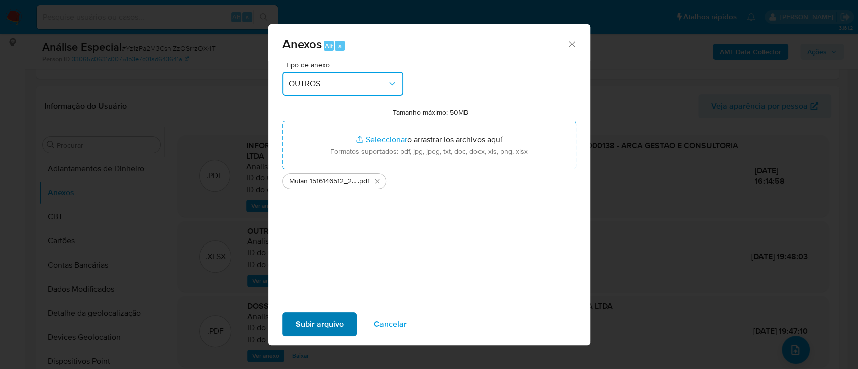 The image size is (858, 369). What do you see at coordinates (320, 325) in the screenshot?
I see `span: Subir arquivo` at bounding box center [320, 325].